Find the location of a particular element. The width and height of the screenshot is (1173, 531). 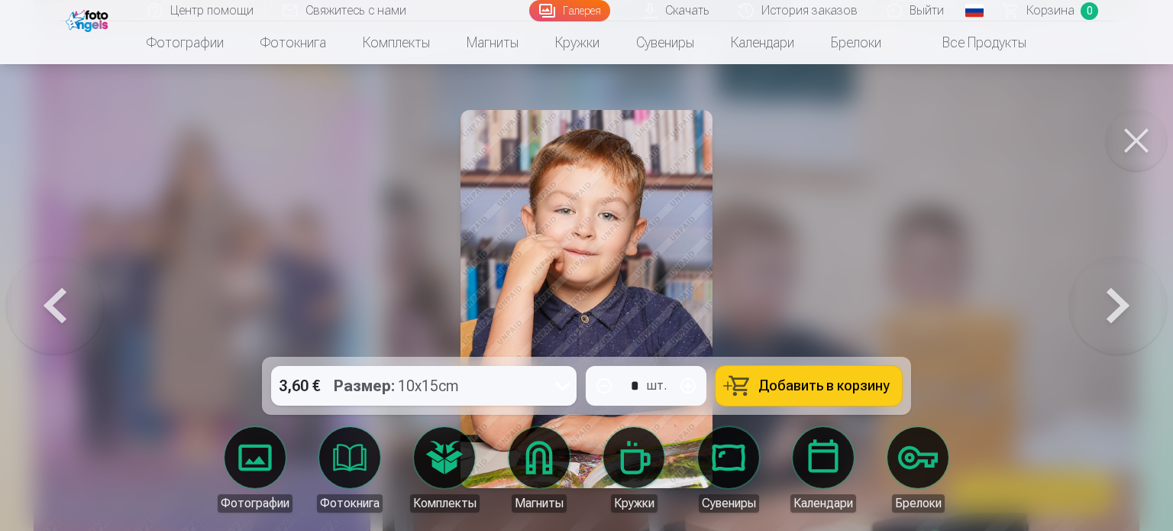

strong: Размер : is located at coordinates (364, 386).